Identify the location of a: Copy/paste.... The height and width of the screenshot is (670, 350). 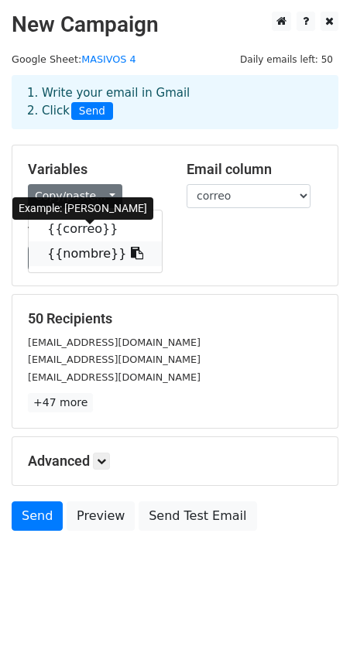
(75, 196).